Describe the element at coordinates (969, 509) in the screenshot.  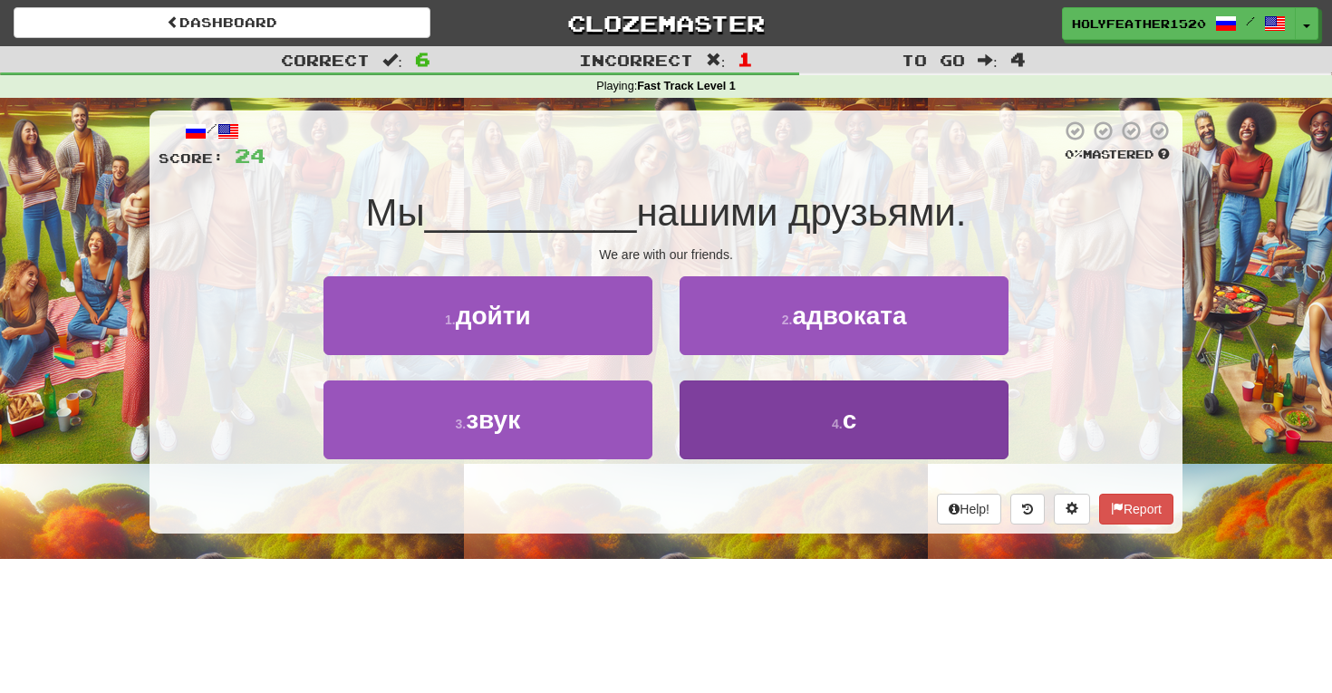
I see `button: Help!` at that location.